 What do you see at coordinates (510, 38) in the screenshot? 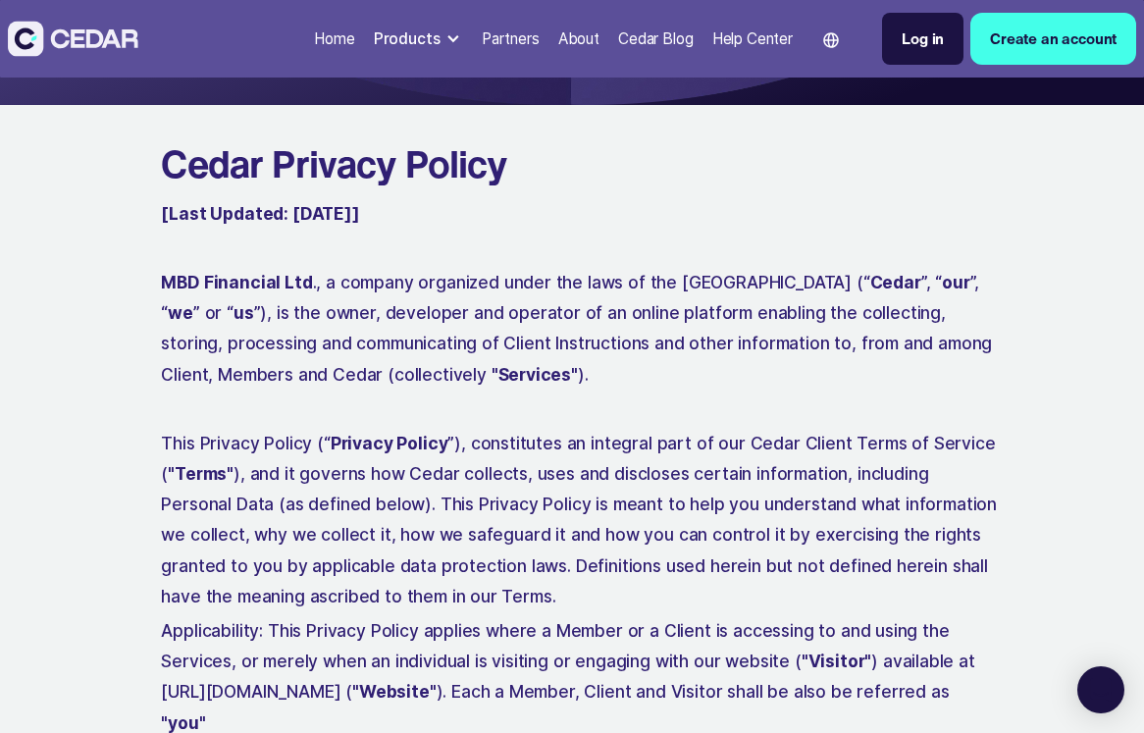
I see `div: Partners` at bounding box center [510, 38].